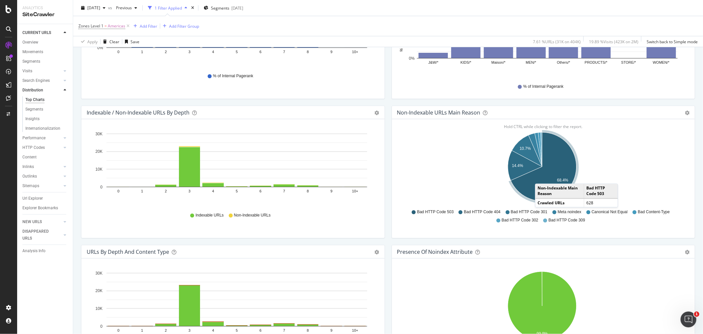 This screenshot has height=334, width=703. I want to click on a: NEW URLS, so click(42, 222).